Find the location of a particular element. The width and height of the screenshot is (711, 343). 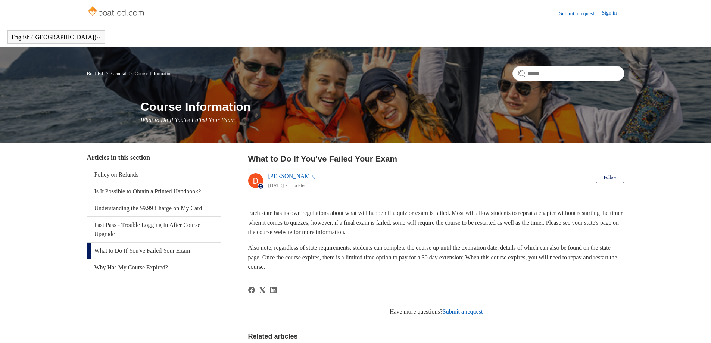

a: General is located at coordinates (119, 73).